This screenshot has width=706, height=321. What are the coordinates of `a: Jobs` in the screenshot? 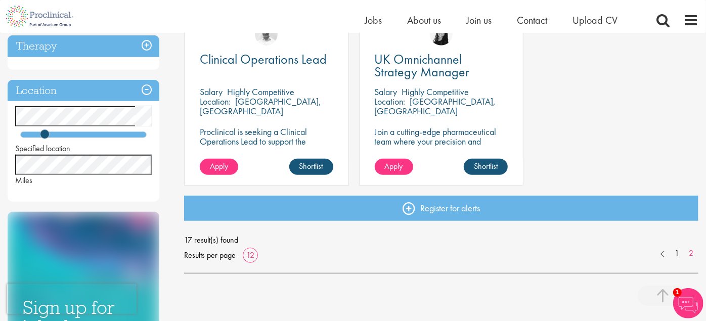 It's located at (373, 20).